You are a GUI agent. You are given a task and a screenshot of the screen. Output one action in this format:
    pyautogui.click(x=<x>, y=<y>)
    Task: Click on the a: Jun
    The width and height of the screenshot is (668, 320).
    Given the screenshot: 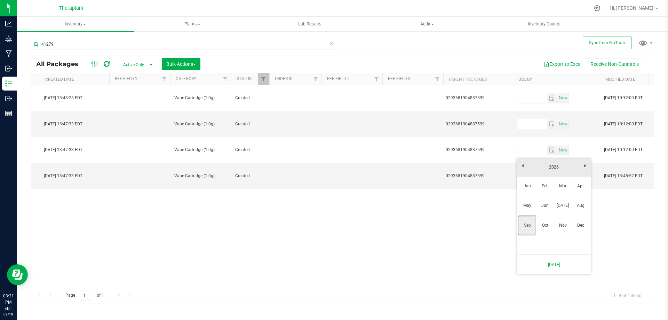 What is the action you would take?
    pyautogui.click(x=545, y=205)
    